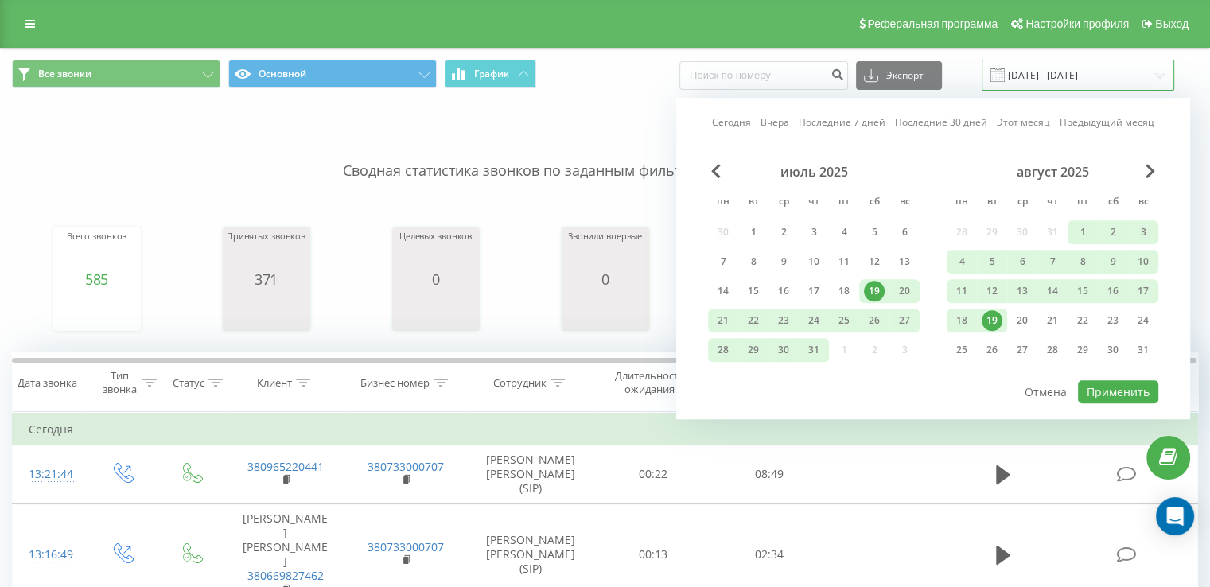  What do you see at coordinates (814, 172) in the screenshot?
I see `div: июль 2025` at bounding box center [814, 172].